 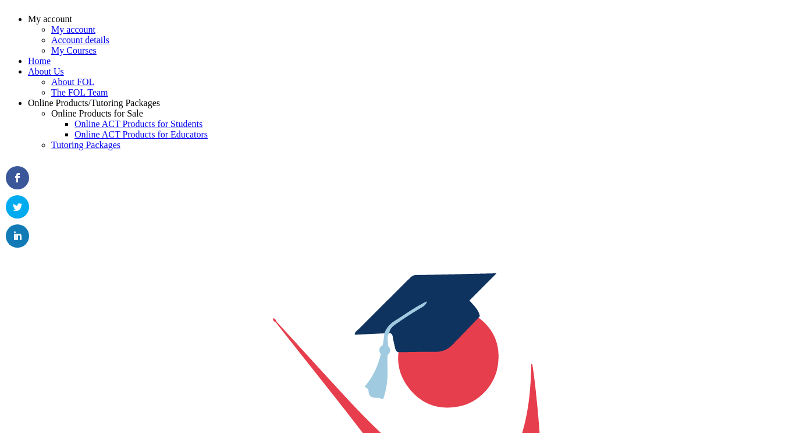 I want to click on a: My Courses, so click(x=74, y=50).